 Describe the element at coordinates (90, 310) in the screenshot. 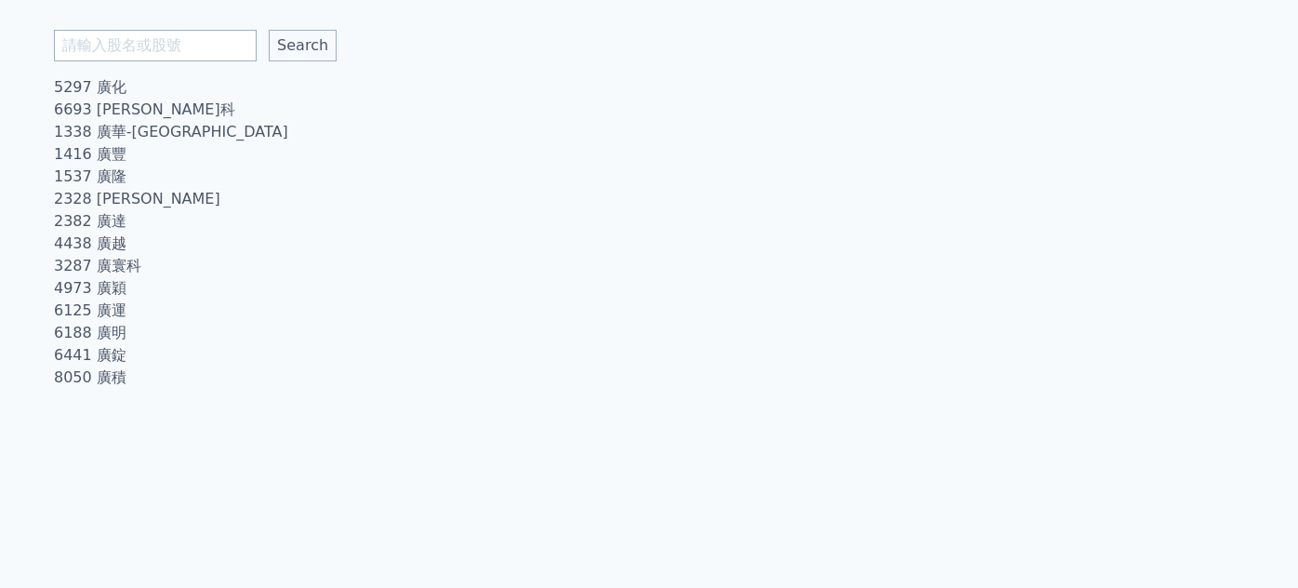

I see `a: 6125 廣運` at that location.